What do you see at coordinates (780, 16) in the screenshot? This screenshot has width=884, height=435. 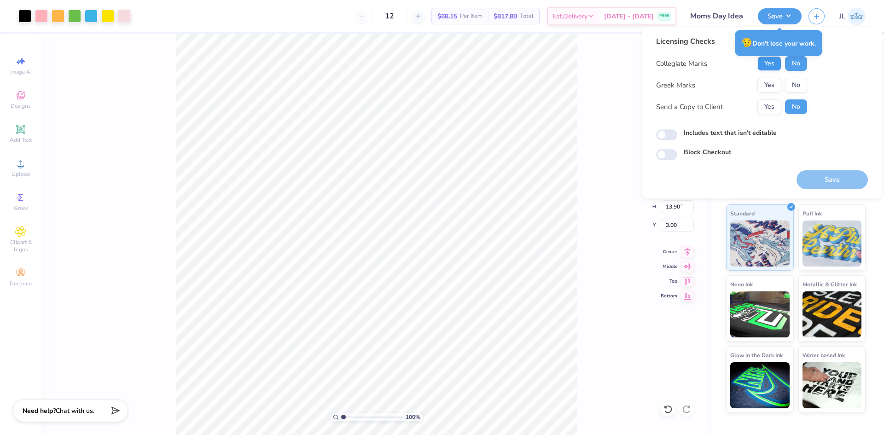 I see `button: Save` at bounding box center [780, 16].